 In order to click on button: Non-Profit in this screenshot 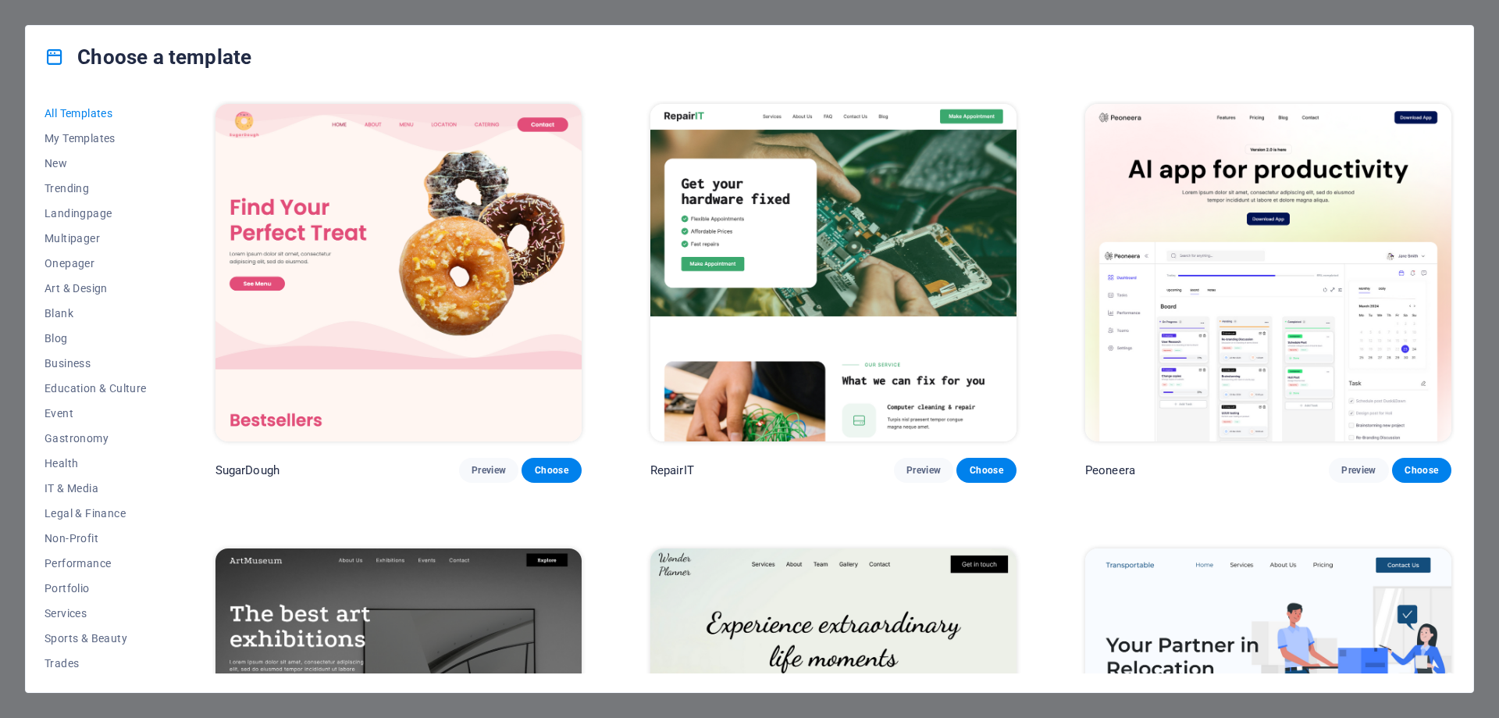, I will do `click(95, 538)`.